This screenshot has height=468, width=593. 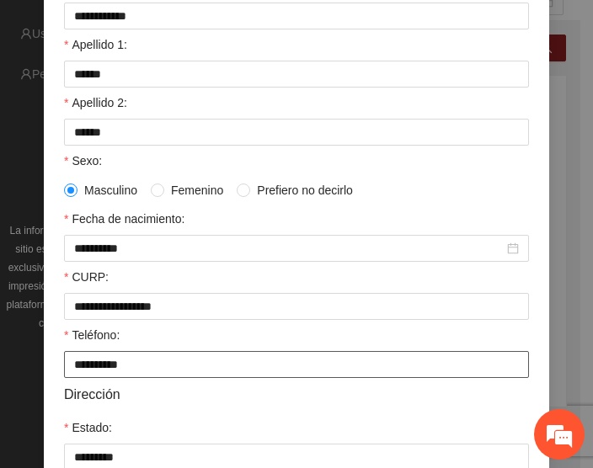 What do you see at coordinates (95, 45) in the screenshot?
I see `label: Apellido 1:` at bounding box center [95, 45].